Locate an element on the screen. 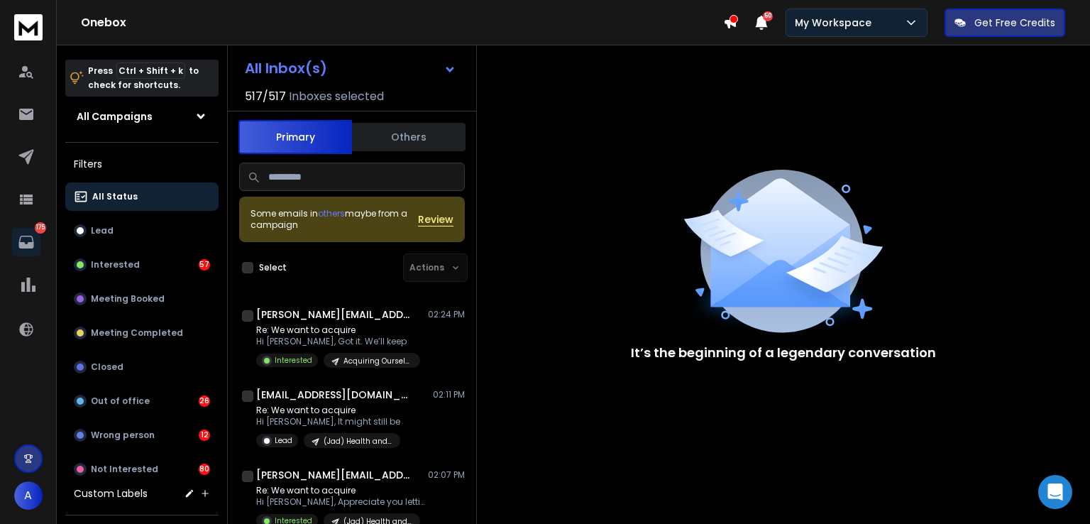  span: 50 is located at coordinates (768, 16).